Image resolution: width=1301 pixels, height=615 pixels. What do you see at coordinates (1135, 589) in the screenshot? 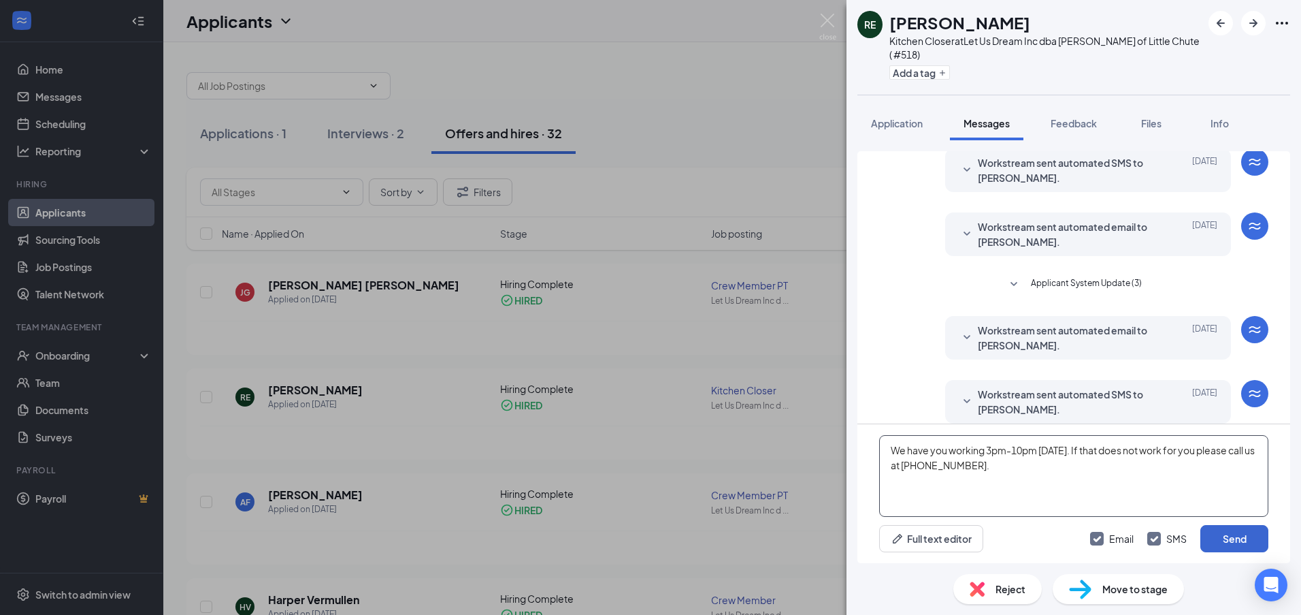
I see `span: Move to stage` at bounding box center [1135, 589].